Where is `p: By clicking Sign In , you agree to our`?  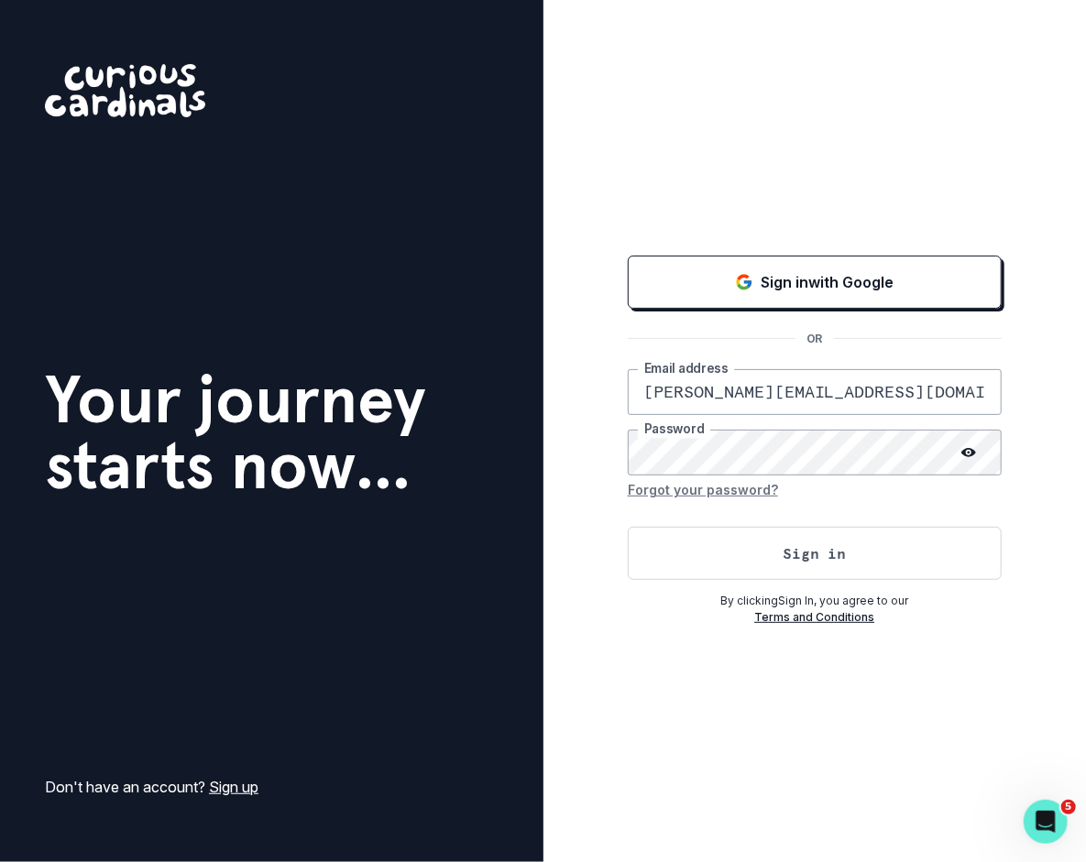 p: By clicking Sign In , you agree to our is located at coordinates (815, 601).